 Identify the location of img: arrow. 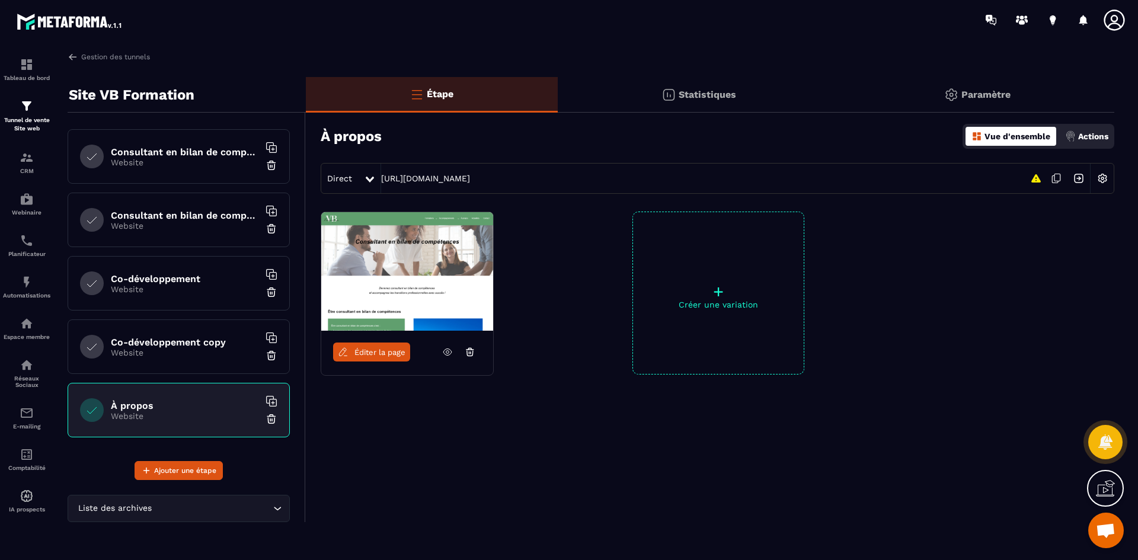
(73, 57).